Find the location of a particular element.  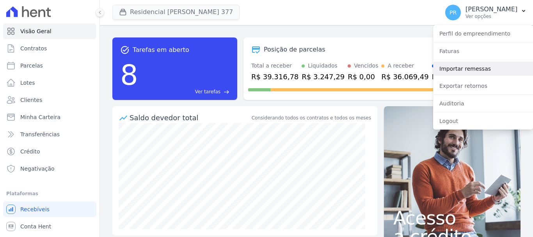

a: Visão Geral is located at coordinates (50, 31).